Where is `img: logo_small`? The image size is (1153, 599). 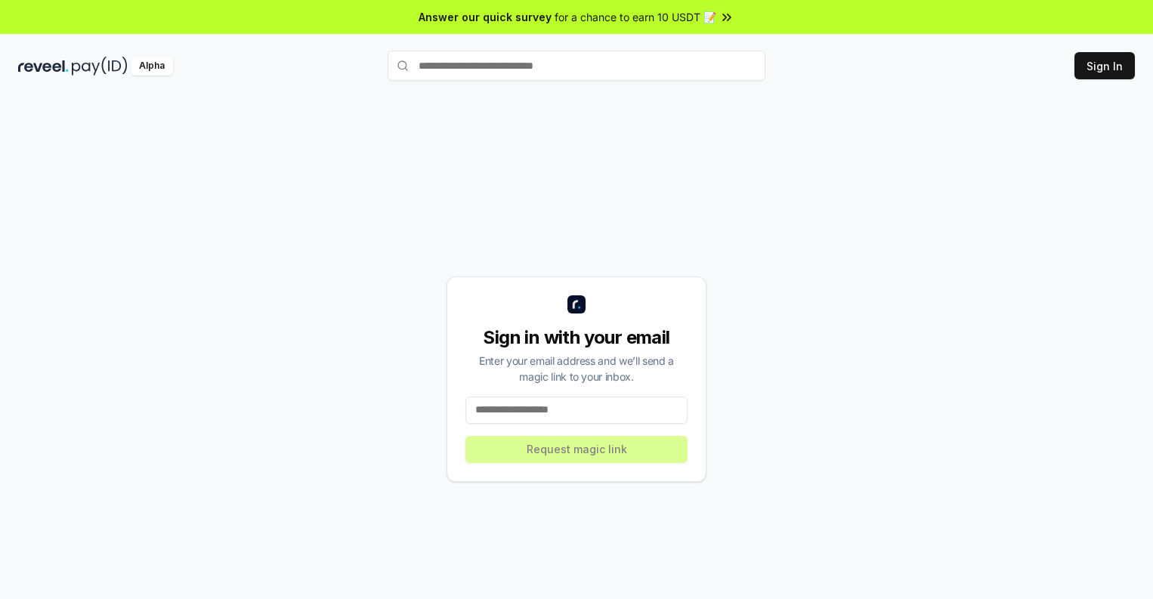 img: logo_small is located at coordinates (577, 305).